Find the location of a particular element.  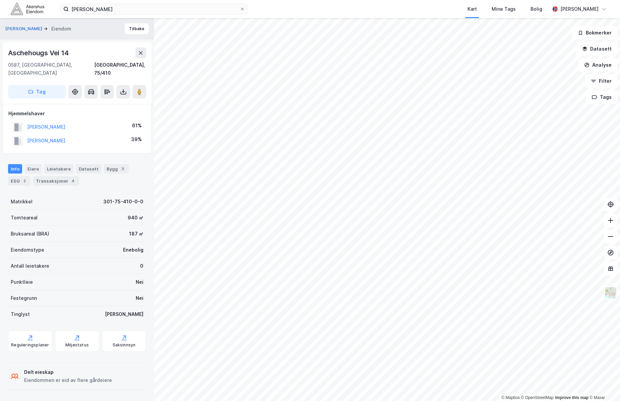

button: Bokmerker is located at coordinates (594, 33).